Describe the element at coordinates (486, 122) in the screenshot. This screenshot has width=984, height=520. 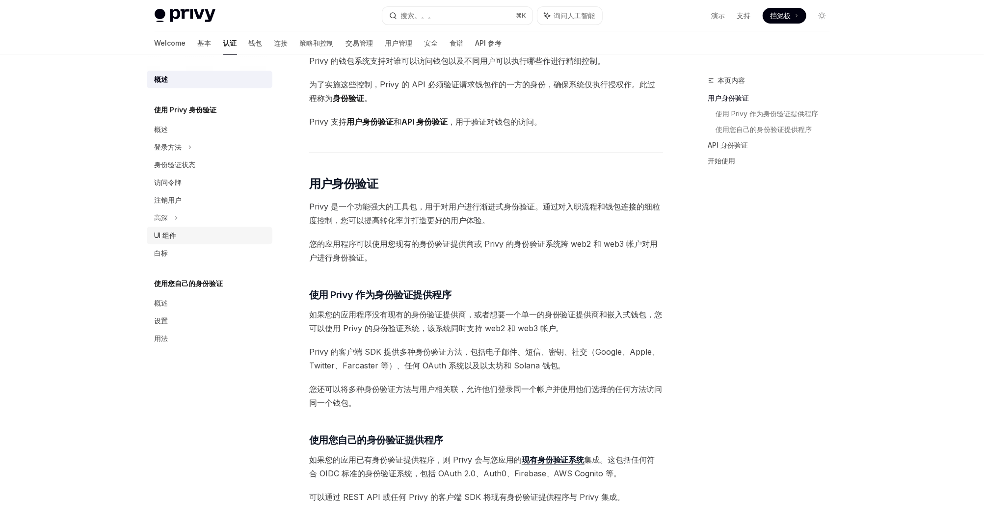
I see `span: Privy 支持 和 ，用于验证对钱包的访问。` at that location.